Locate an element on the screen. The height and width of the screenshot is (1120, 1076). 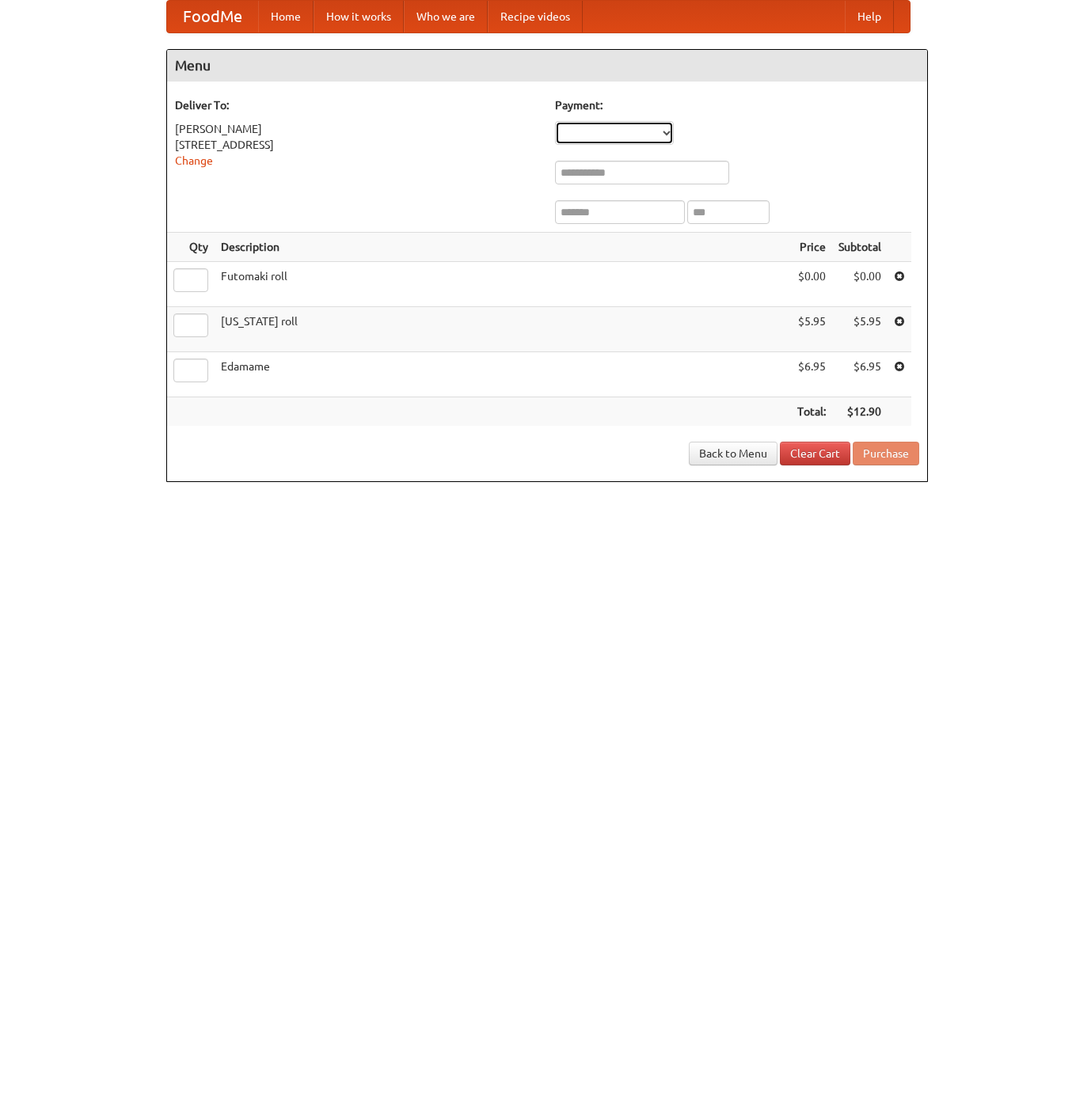
th: Price is located at coordinates (811, 247).